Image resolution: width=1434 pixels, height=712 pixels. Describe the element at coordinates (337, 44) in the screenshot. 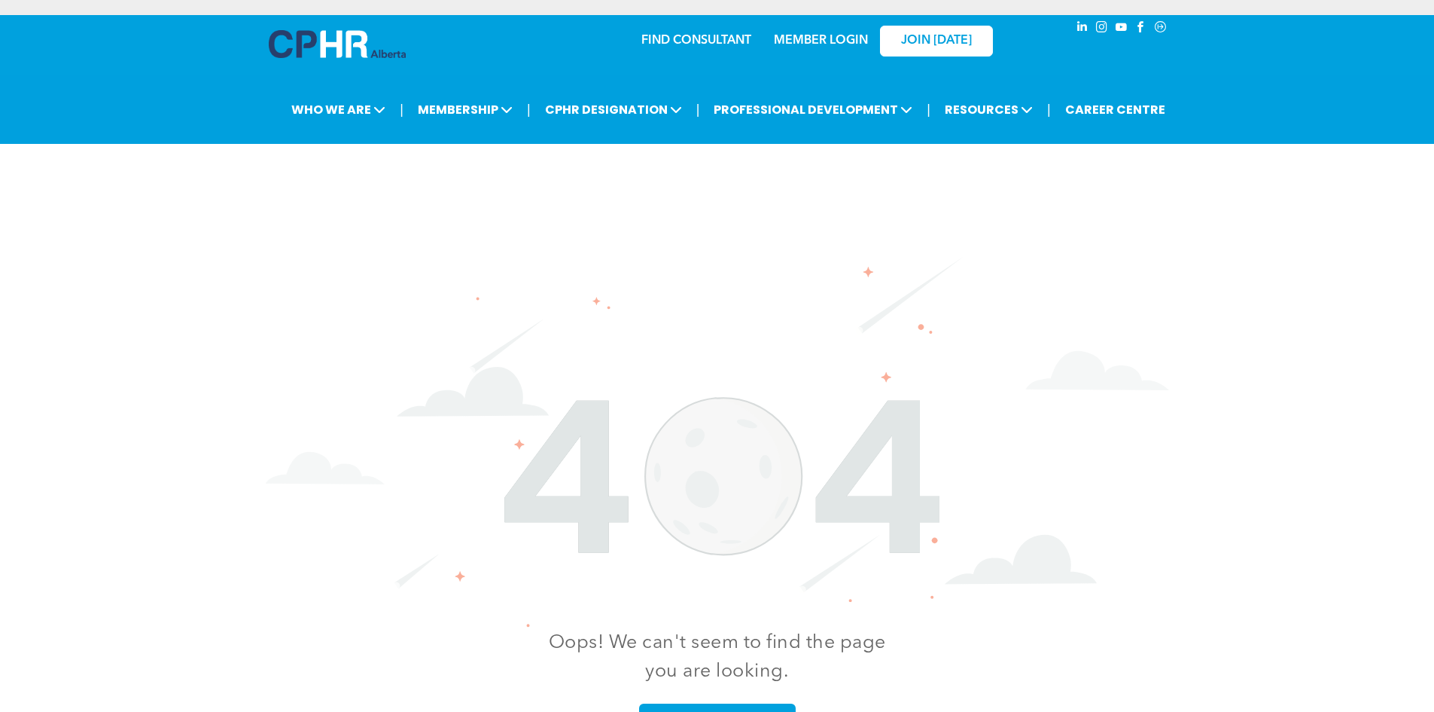

I see `img: A blue and white logo for cp alberta` at that location.